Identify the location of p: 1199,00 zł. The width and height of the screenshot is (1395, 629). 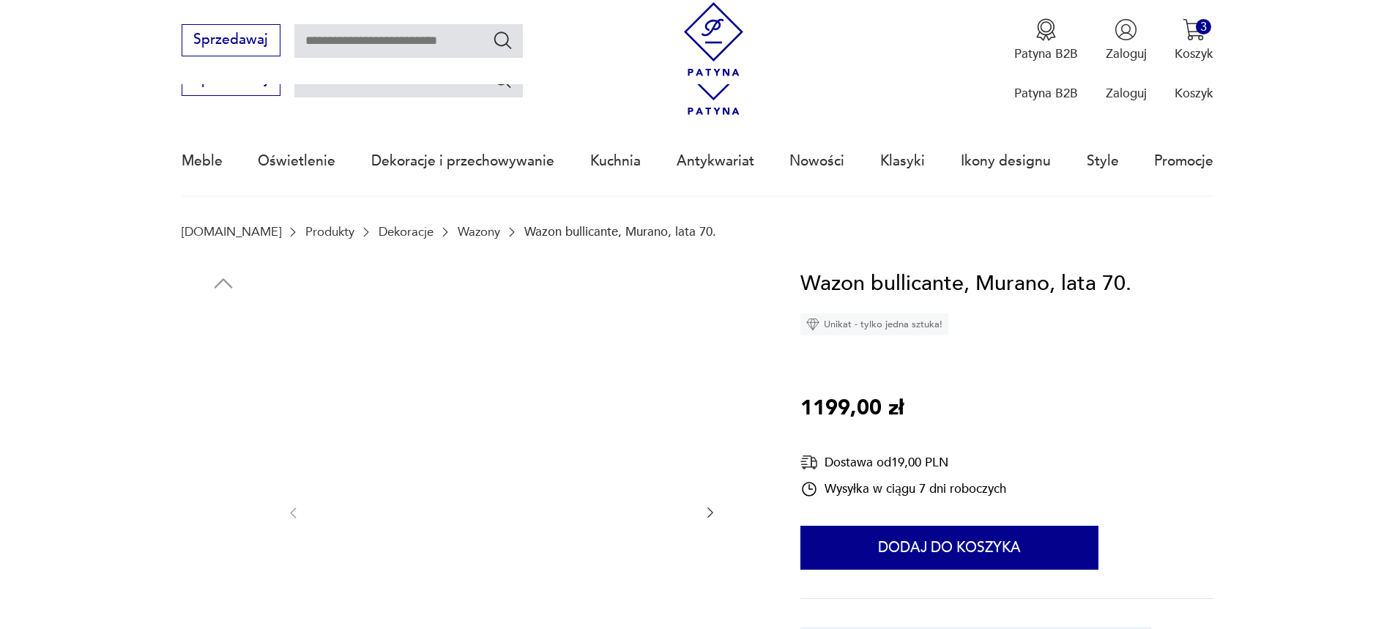
(852, 409).